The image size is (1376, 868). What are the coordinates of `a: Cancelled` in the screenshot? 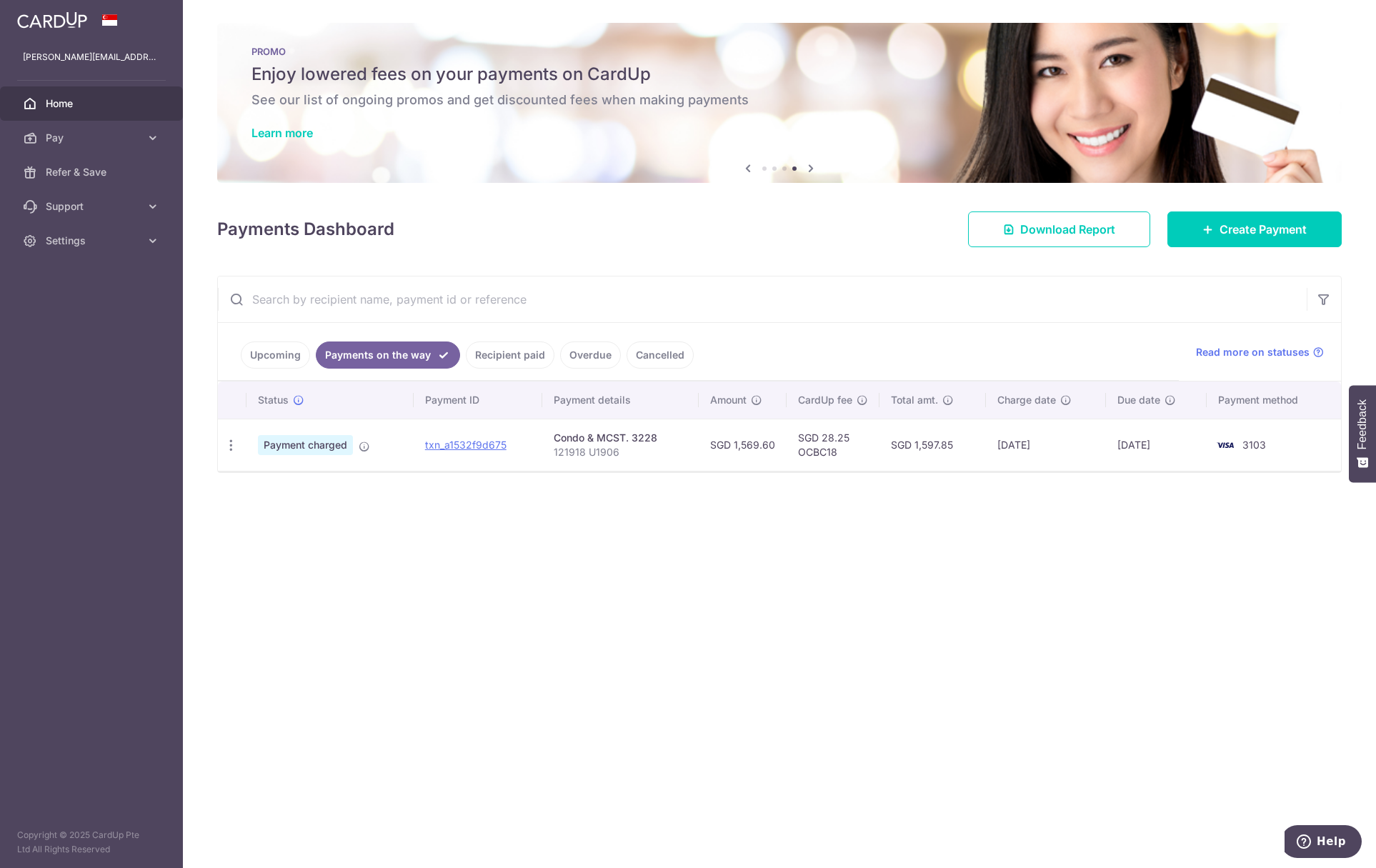 It's located at (661, 355).